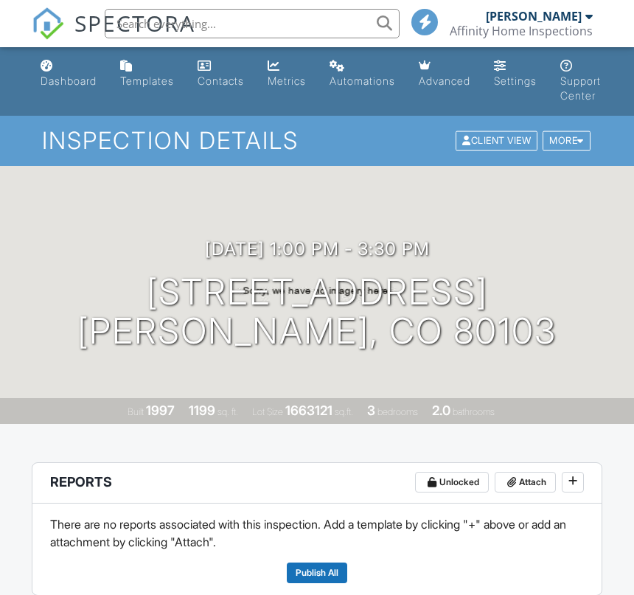 Image resolution: width=634 pixels, height=595 pixels. What do you see at coordinates (398, 412) in the screenshot?
I see `span: bedrooms` at bounding box center [398, 412].